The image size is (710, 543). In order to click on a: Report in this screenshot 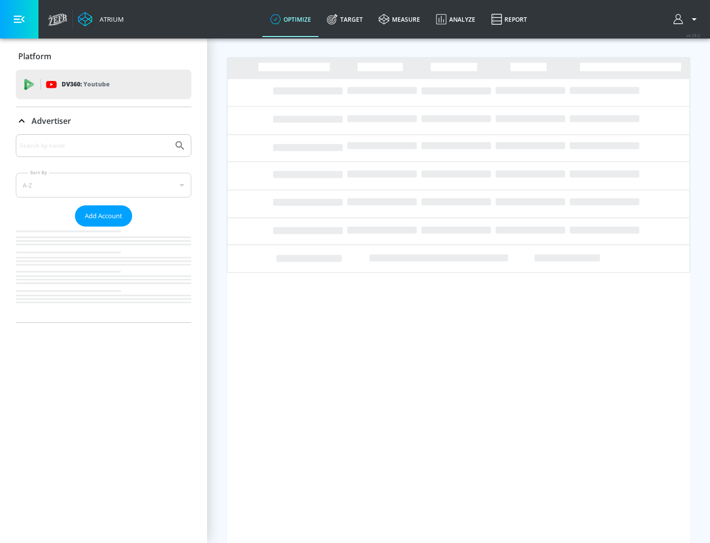, I will do `click(509, 19)`.